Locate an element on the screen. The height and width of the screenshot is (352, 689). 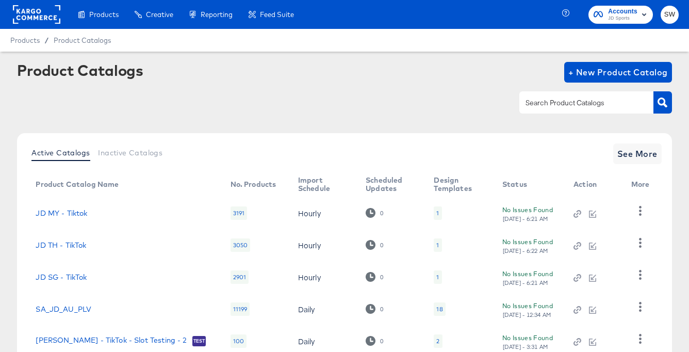
div: 2901 is located at coordinates (240, 277).